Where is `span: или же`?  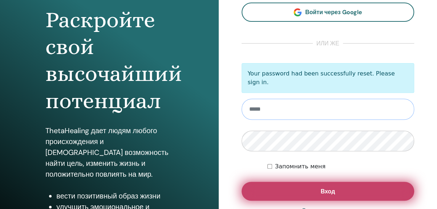 span: или же is located at coordinates (328, 44).